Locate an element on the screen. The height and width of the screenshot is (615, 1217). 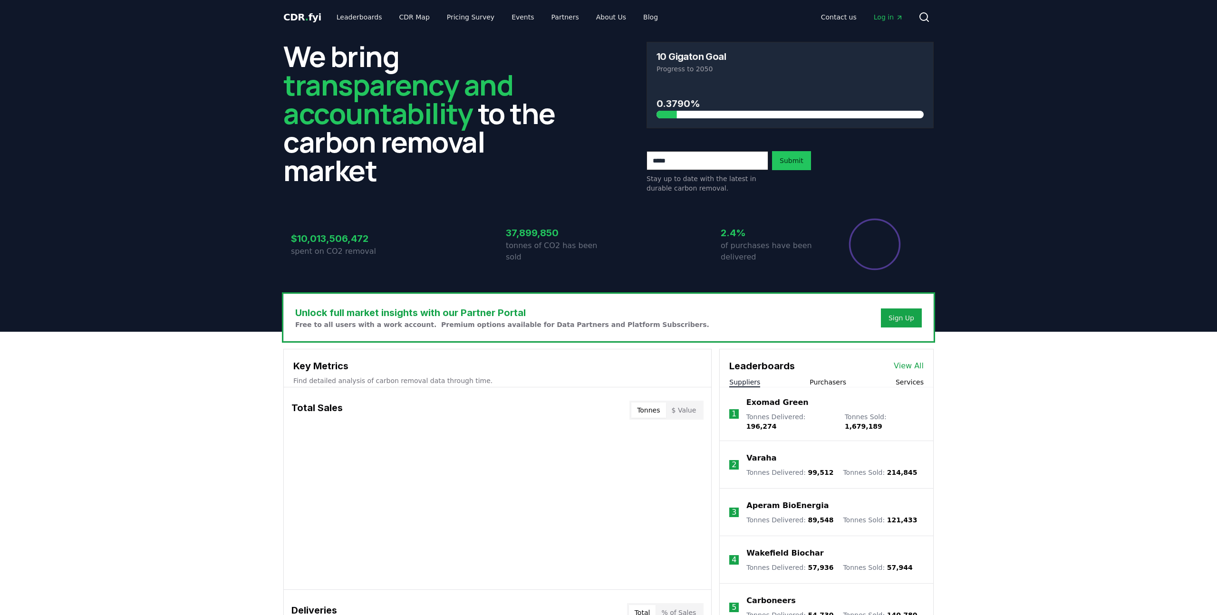
p: Wakefield Biochar is located at coordinates (785, 553).